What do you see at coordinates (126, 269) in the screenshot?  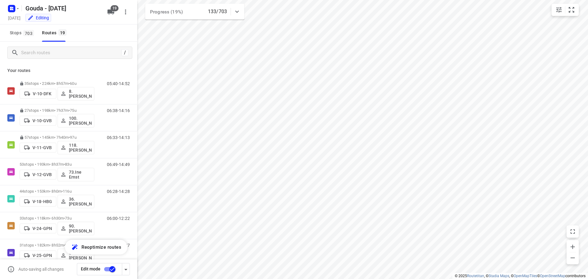 I see `div: Driver app settings` at bounding box center [126, 269].